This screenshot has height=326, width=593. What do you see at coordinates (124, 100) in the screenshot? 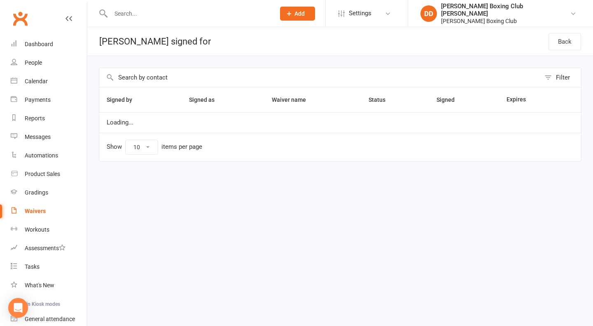
I see `span: Signed by` at bounding box center [124, 100].